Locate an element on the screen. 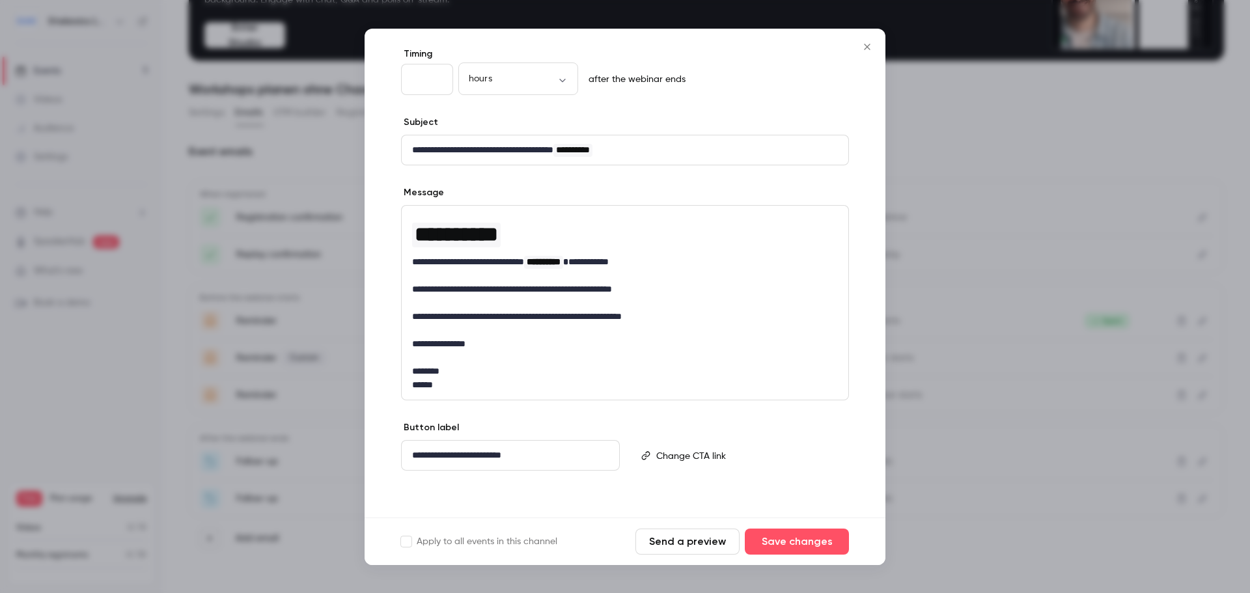  label: Timing is located at coordinates (625, 54).